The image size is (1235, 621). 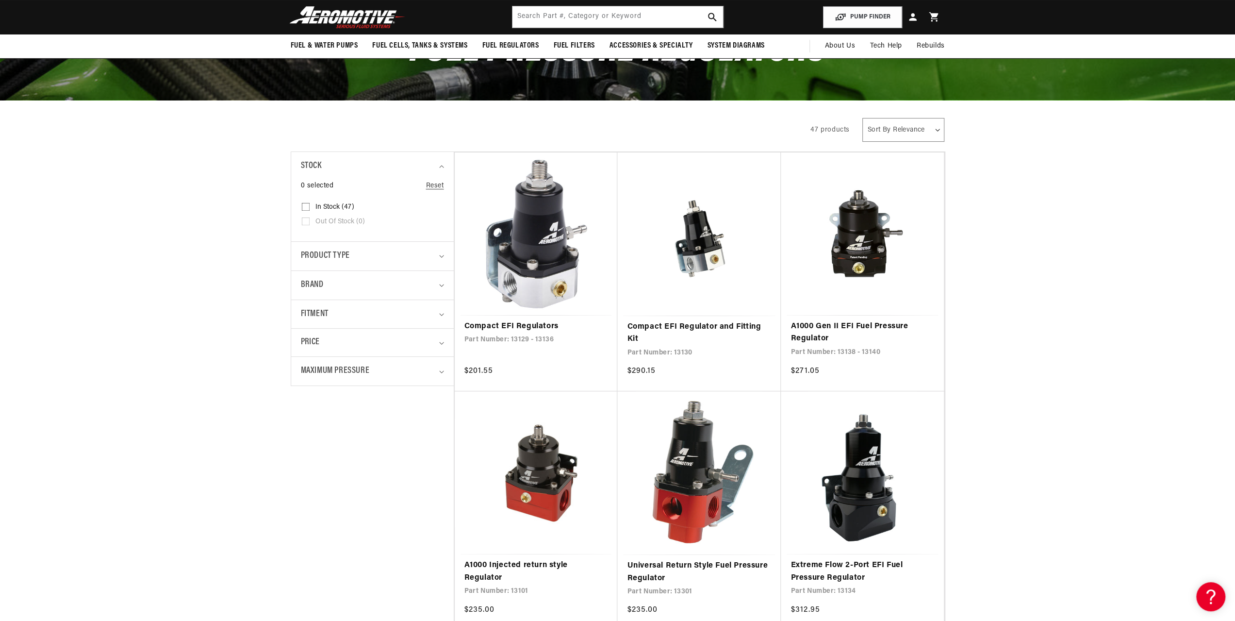 I want to click on a: Universal Return Style Fuel Pressure Regulator, so click(x=699, y=572).